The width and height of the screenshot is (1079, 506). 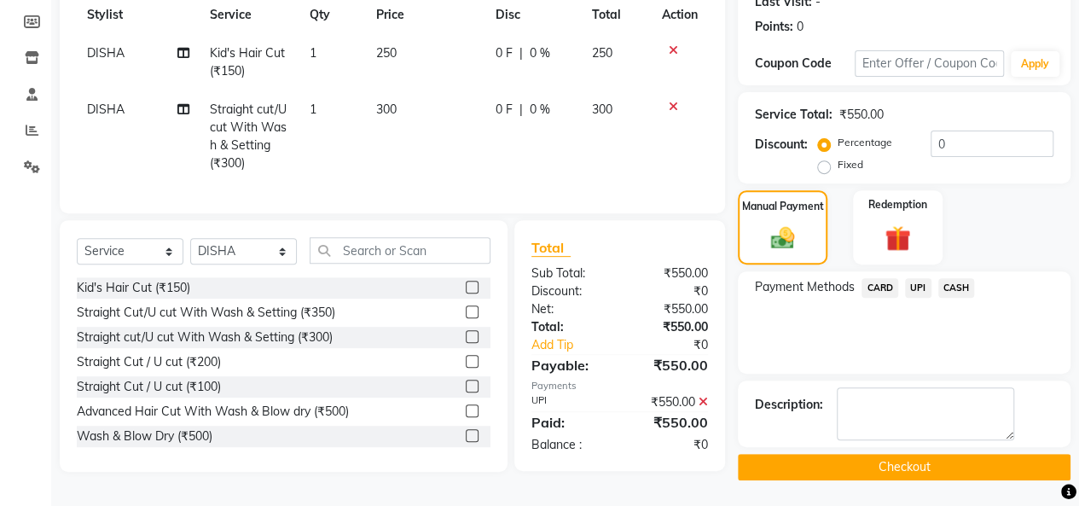 What do you see at coordinates (569, 365) in the screenshot?
I see `div: Payable:` at bounding box center [569, 365].